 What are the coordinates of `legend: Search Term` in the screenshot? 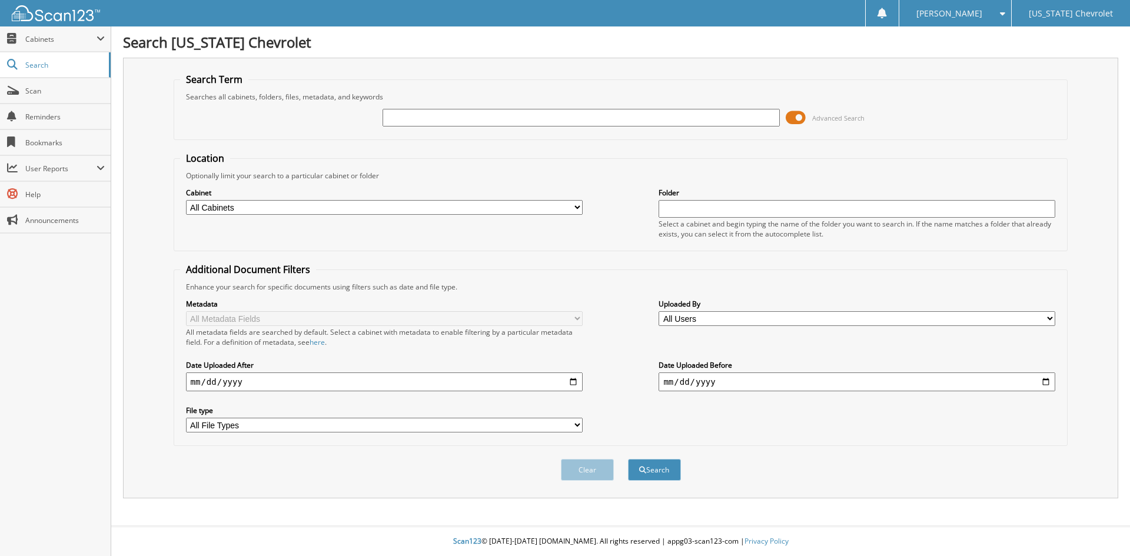 It's located at (214, 79).